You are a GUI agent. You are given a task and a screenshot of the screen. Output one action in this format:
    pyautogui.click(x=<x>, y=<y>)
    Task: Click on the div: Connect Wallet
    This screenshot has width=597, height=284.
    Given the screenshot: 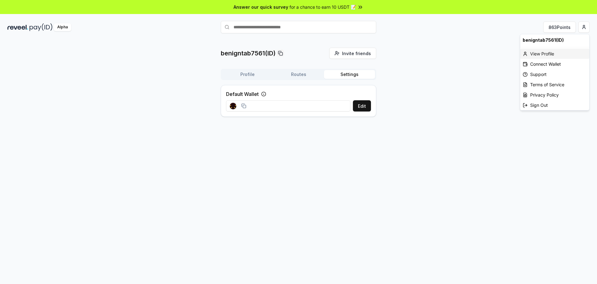 What is the action you would take?
    pyautogui.click(x=555, y=64)
    